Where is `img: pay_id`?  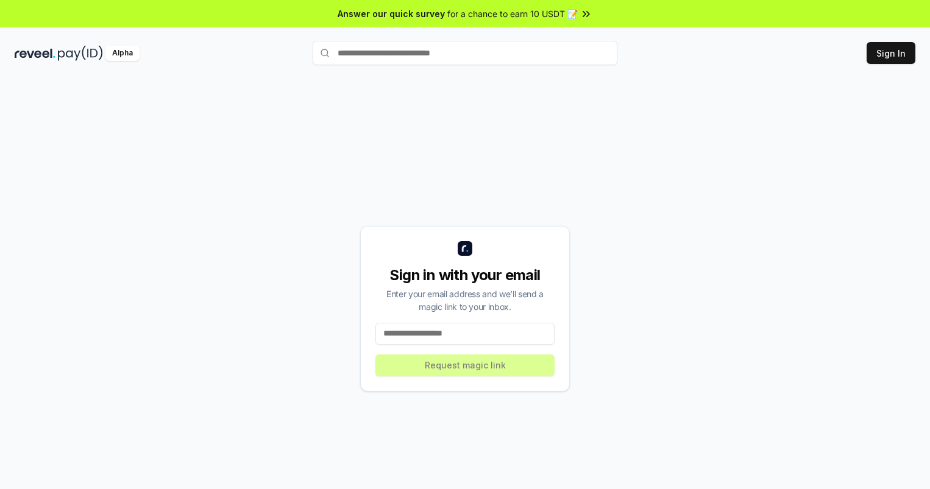 img: pay_id is located at coordinates (80, 53).